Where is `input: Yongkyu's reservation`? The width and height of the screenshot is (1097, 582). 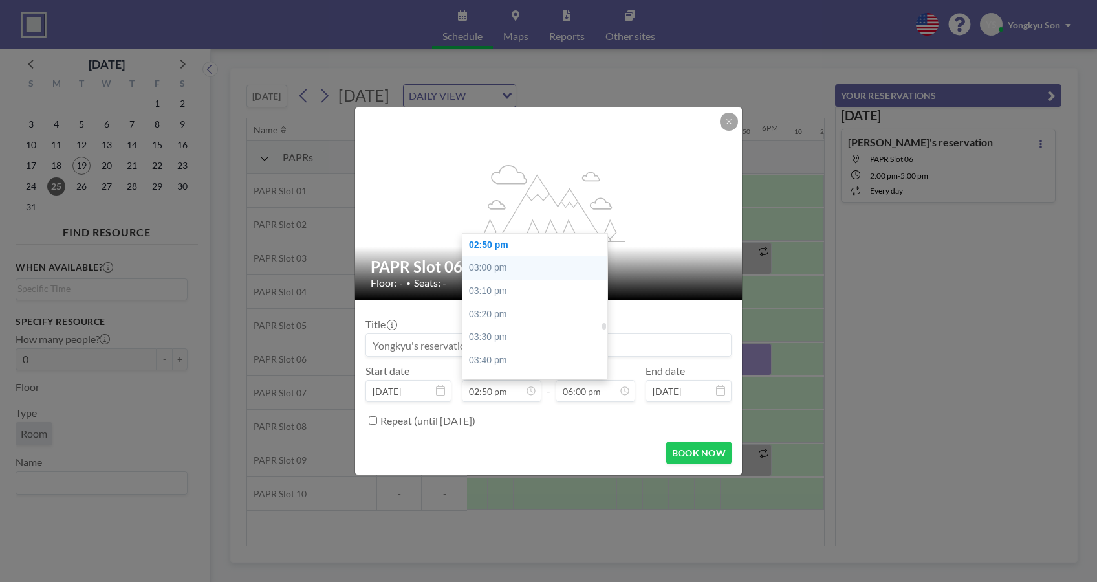
input: Yongkyu's reservation is located at coordinates (549, 345).